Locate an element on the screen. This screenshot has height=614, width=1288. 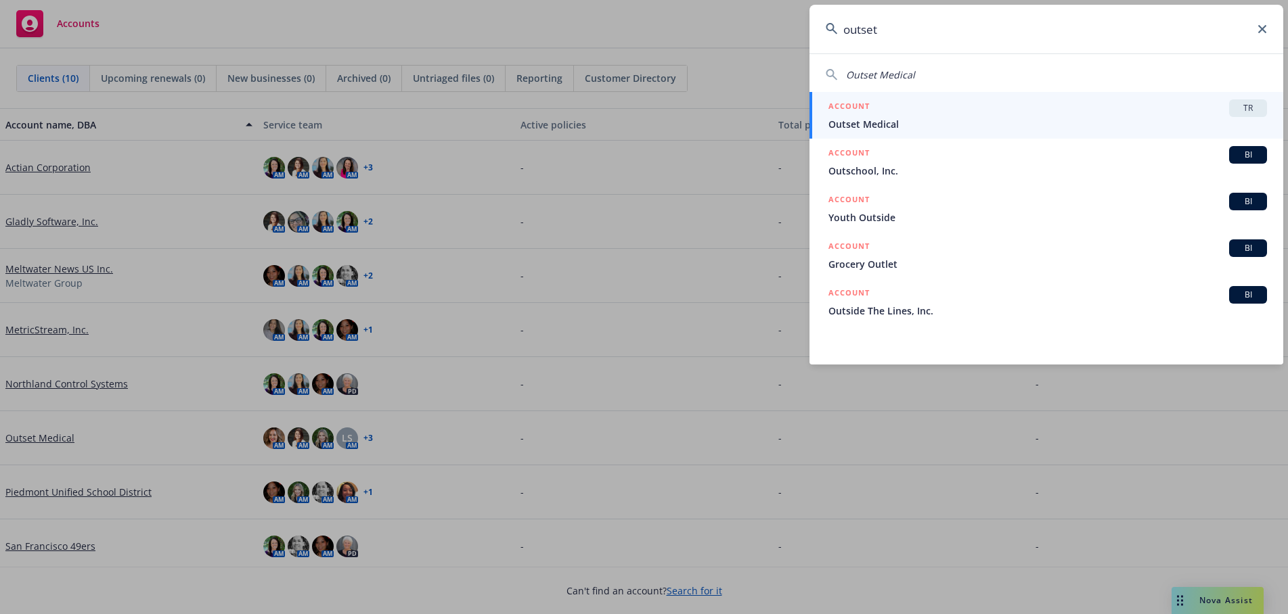
span: Outside The Lines, Inc. is located at coordinates (1047, 311).